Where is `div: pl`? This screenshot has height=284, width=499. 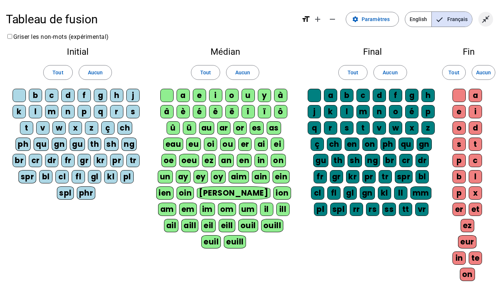 div: pl is located at coordinates (321, 209).